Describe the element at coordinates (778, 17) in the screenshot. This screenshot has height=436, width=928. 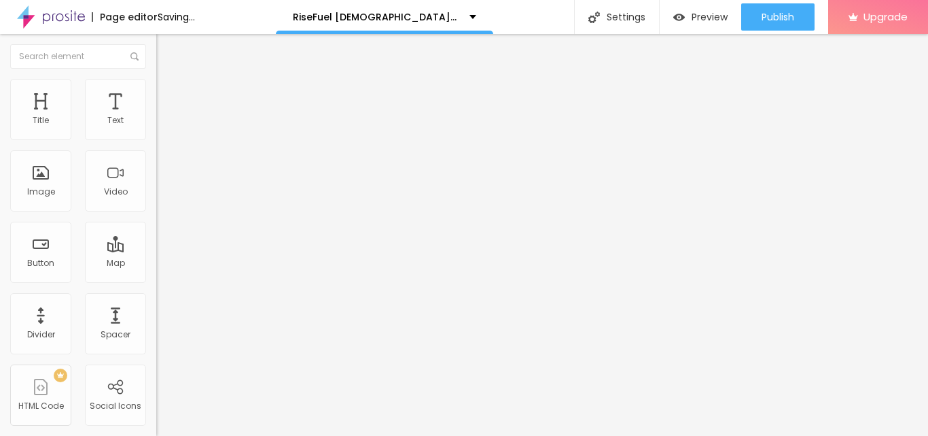
I see `button: Publish` at that location.